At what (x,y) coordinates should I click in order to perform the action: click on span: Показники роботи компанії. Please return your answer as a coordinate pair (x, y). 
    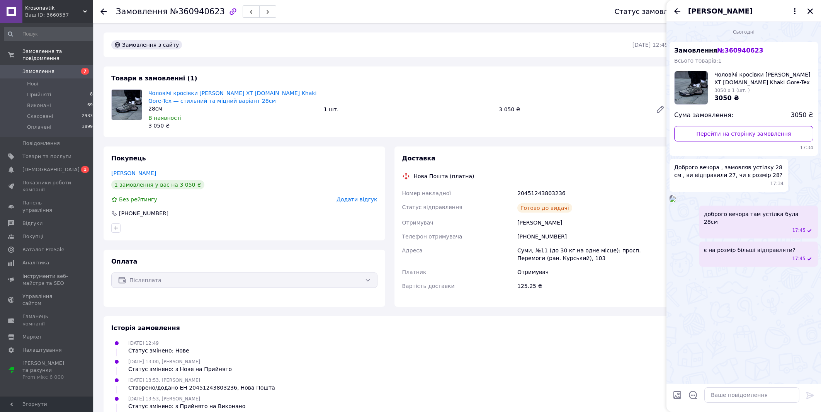
    Looking at the image, I should click on (47, 186).